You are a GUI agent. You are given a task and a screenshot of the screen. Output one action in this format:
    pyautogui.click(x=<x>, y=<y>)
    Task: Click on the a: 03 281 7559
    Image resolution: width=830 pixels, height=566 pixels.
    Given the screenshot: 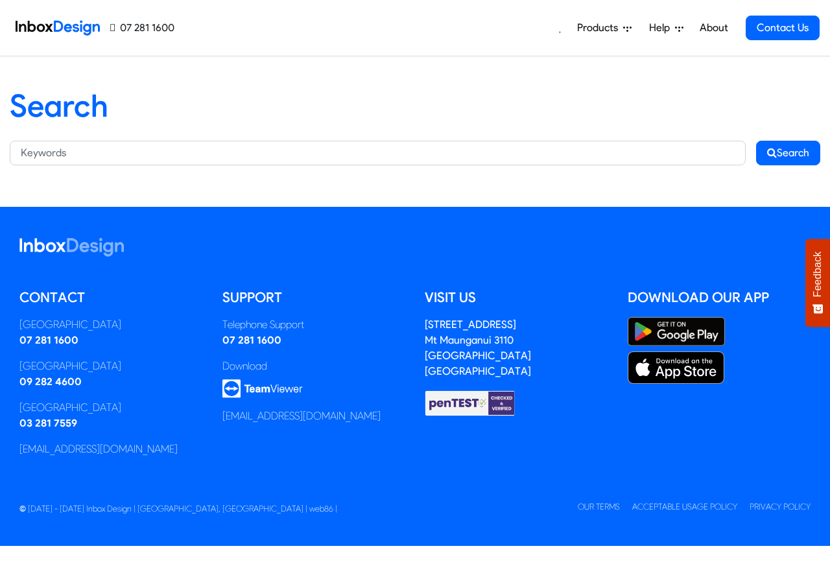 What is the action you would take?
    pyautogui.click(x=48, y=423)
    